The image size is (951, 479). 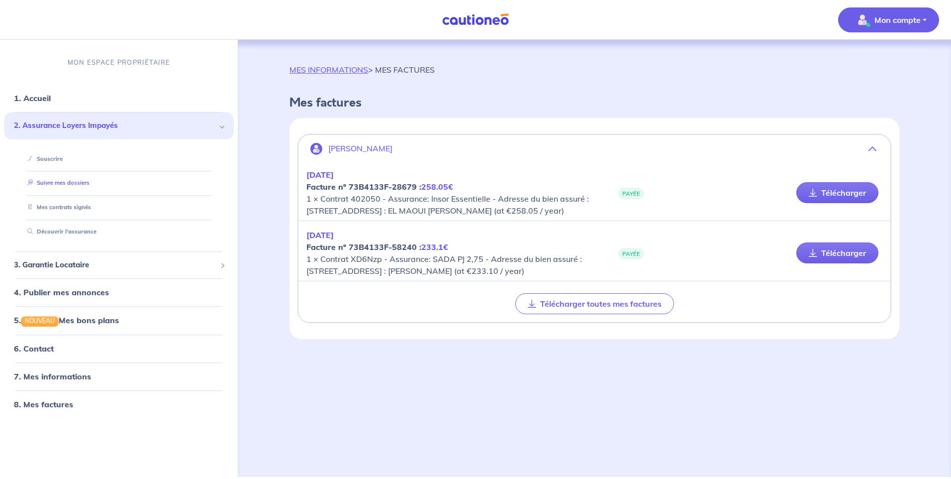 I want to click on p: Mon compte, so click(x=898, y=20).